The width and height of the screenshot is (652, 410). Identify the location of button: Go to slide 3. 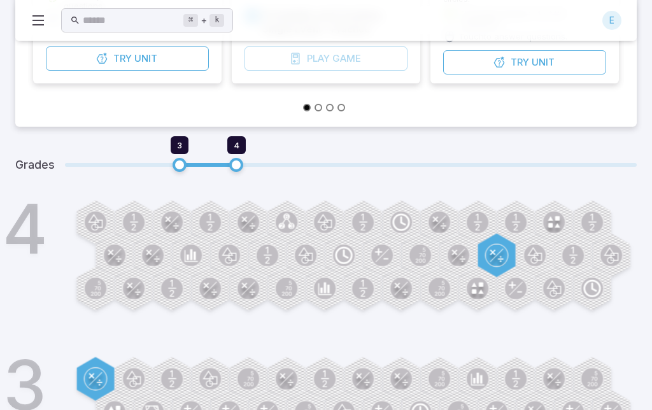
(330, 108).